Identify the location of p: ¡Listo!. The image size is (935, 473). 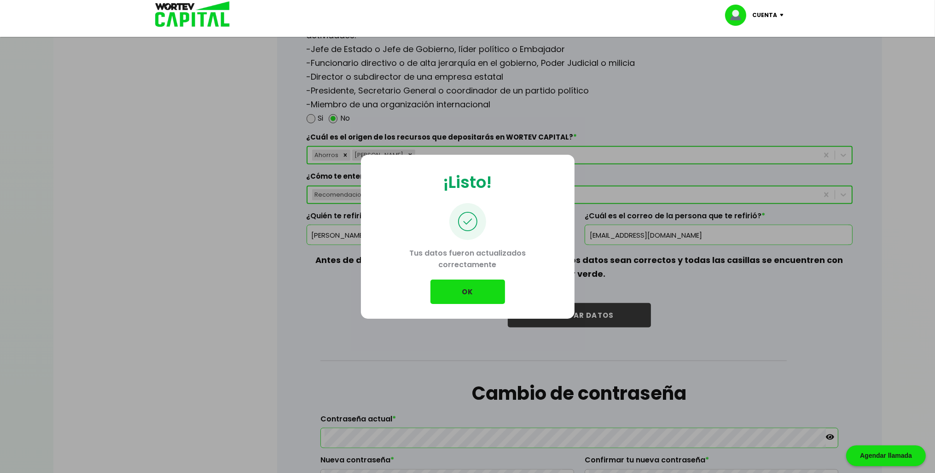
(468, 182).